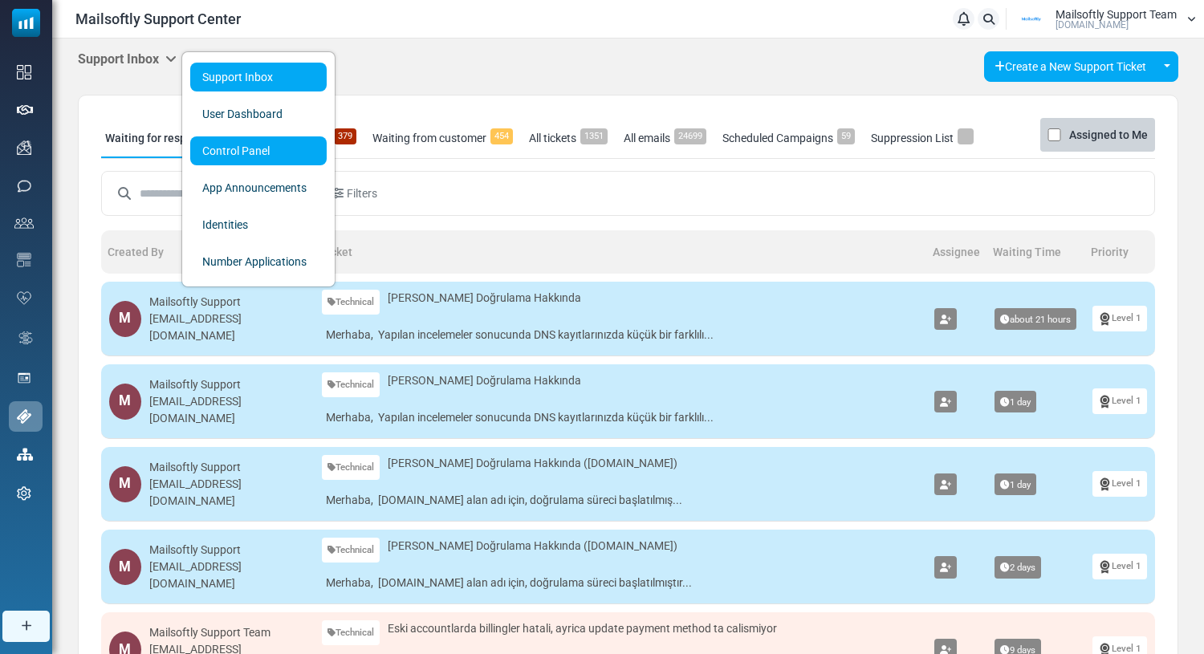  Describe the element at coordinates (24, 223) in the screenshot. I see `img: contacts-icon.svg` at that location.